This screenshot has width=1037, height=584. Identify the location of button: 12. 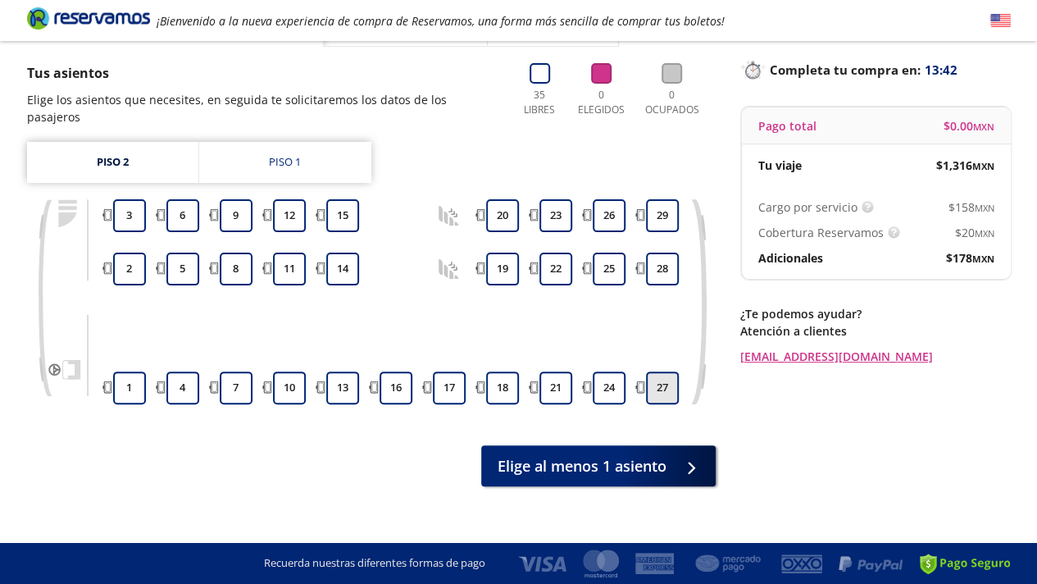
(289, 216).